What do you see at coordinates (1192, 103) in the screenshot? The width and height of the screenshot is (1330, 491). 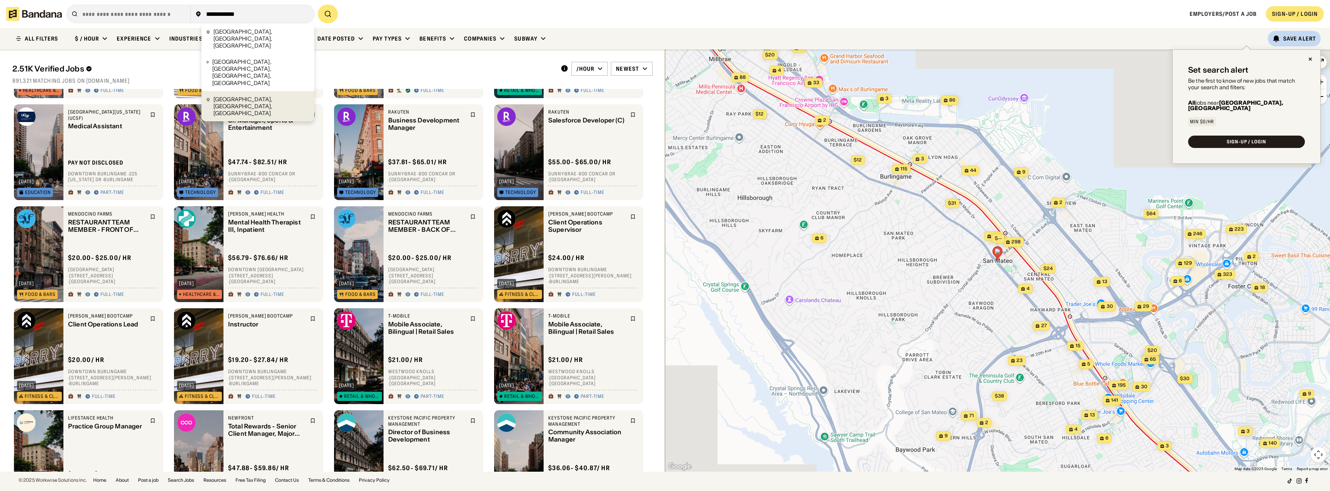 I see `b: All` at bounding box center [1192, 103].